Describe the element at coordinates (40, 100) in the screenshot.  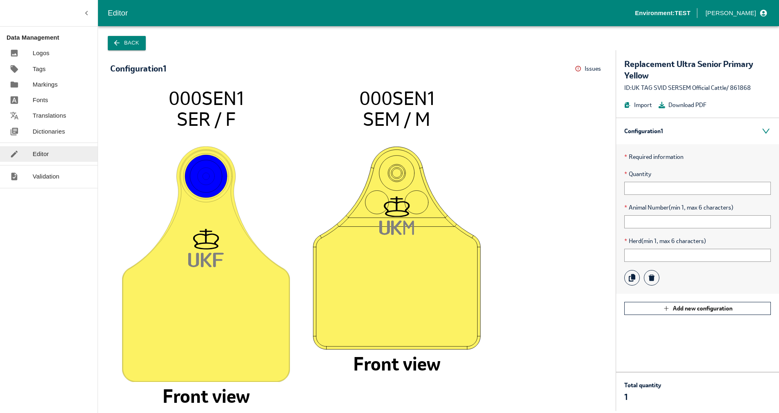
I see `p: Fonts` at that location.